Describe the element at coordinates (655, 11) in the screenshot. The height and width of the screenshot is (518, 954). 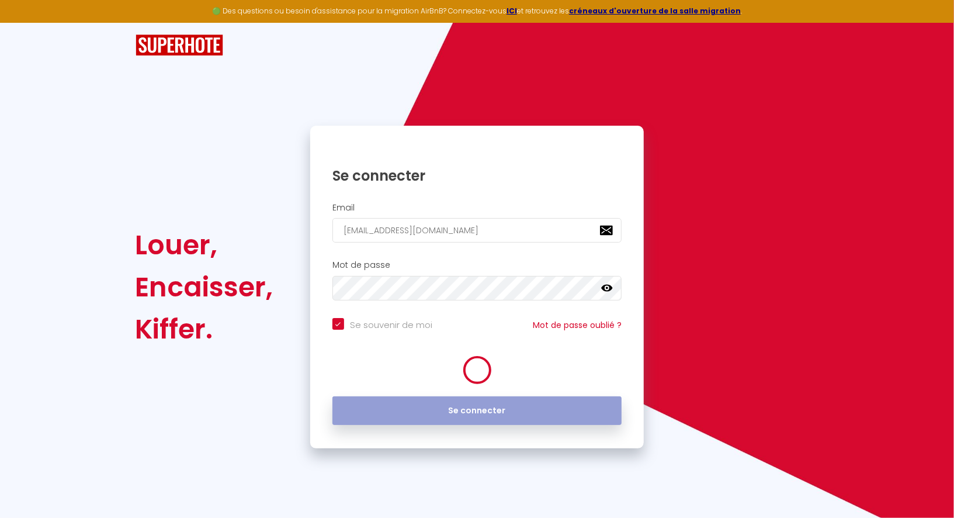
I see `strong: créneaux d'ouverture de la salle migration` at that location.